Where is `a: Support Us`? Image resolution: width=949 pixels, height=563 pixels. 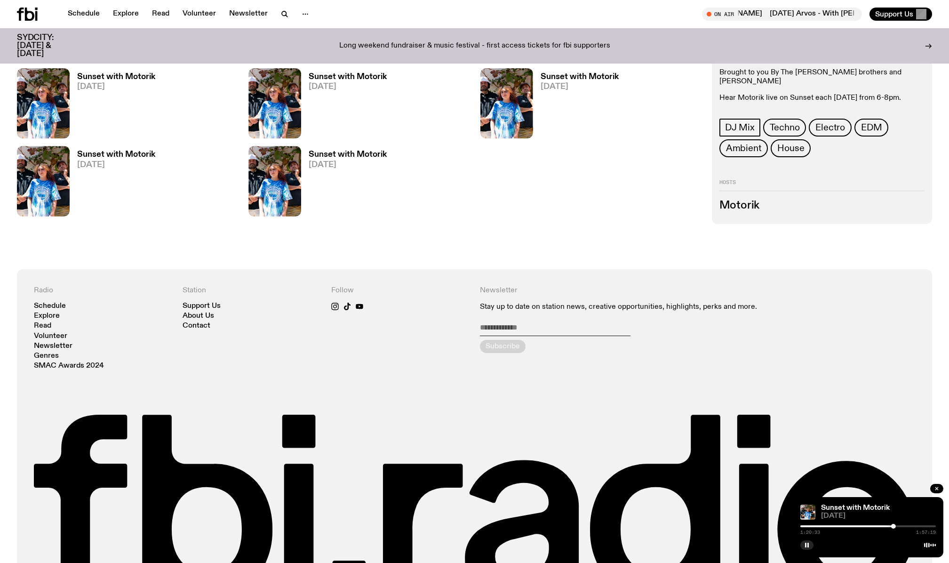 a: Support Us is located at coordinates (201, 306).